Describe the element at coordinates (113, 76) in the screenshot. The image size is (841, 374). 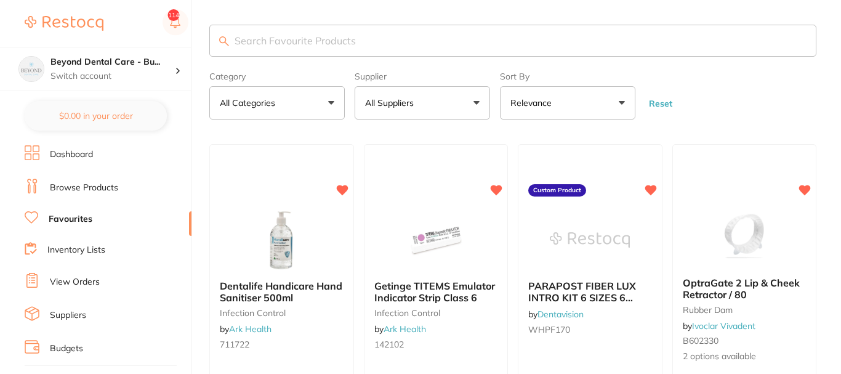
I see `p: Switch account` at that location.